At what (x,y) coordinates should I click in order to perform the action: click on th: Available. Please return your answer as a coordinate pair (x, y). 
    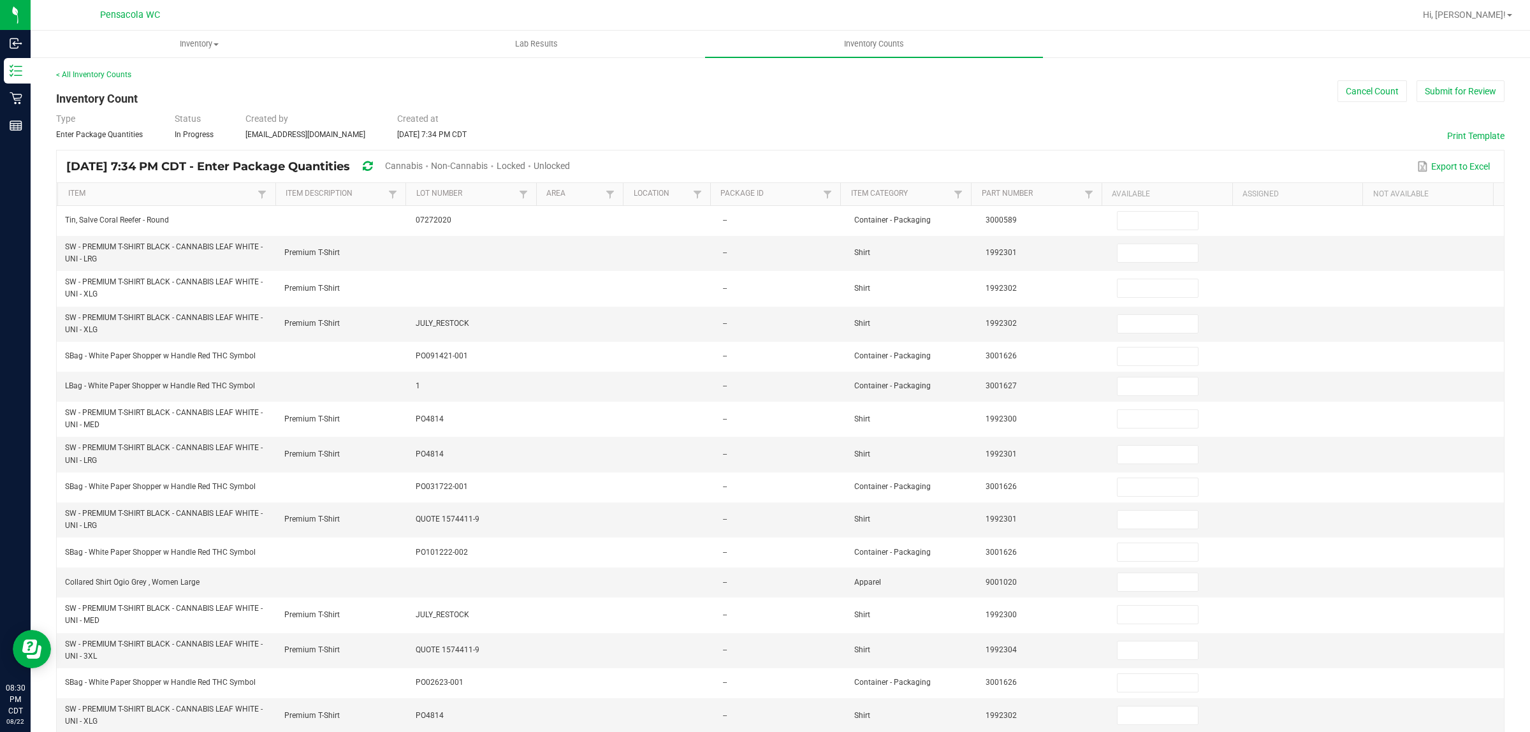
    Looking at the image, I should click on (1167, 194).